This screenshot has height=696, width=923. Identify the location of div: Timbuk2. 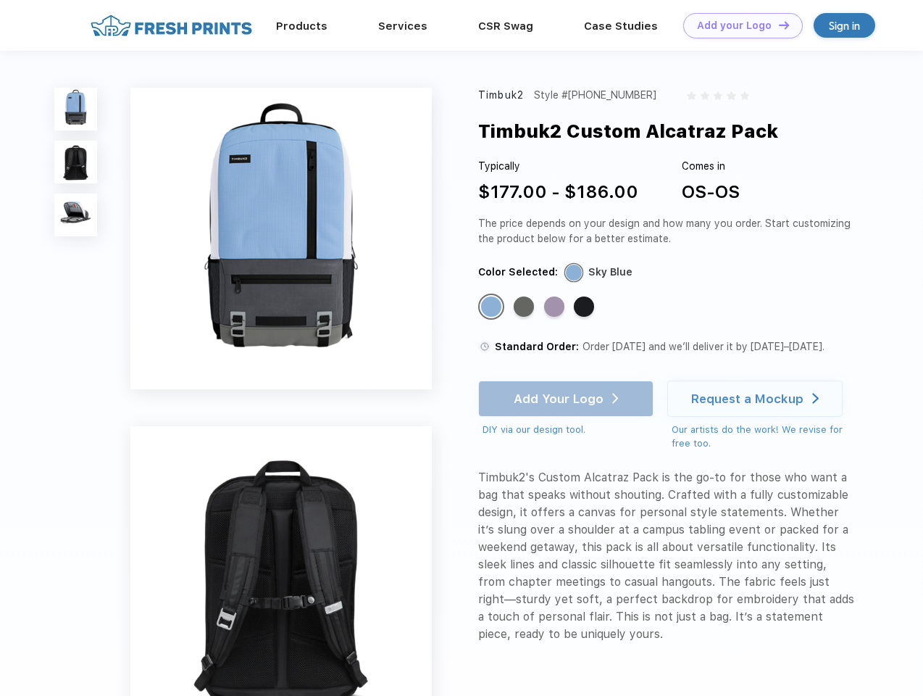
(501, 95).